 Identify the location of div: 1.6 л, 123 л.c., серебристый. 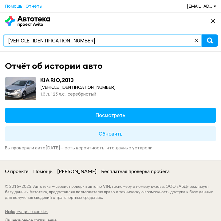
(75, 94).